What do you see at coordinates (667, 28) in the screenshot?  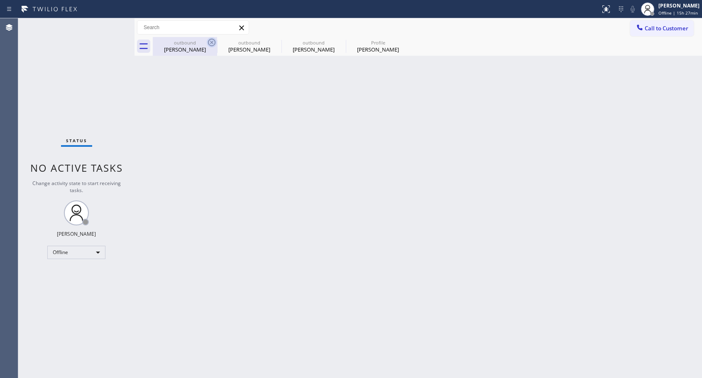 I see `span: Call to Customer` at bounding box center [667, 28].